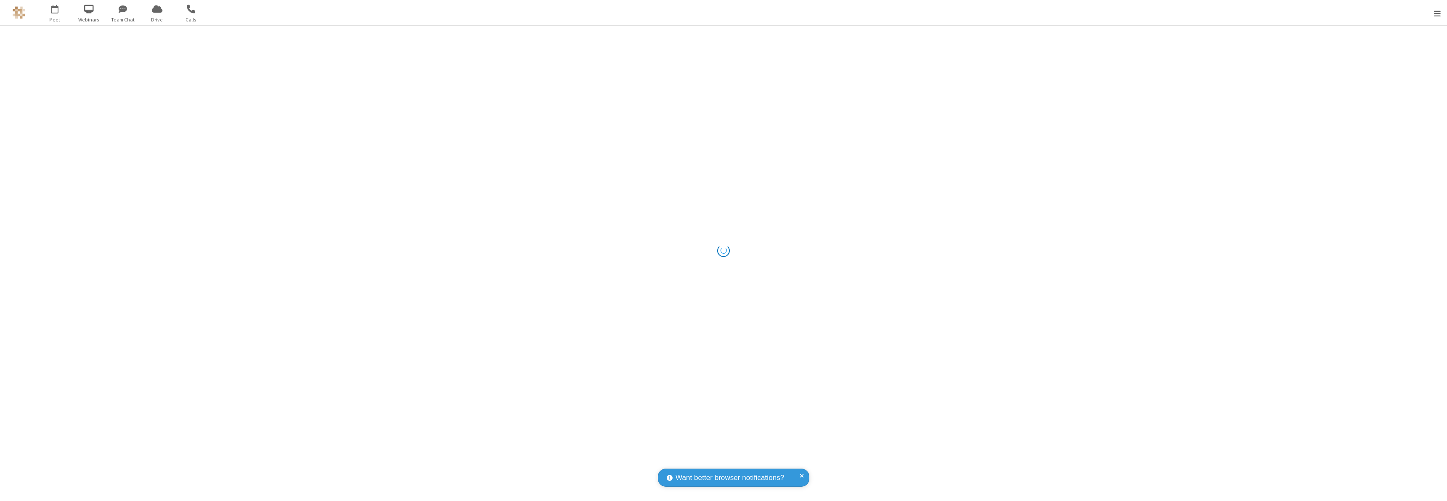 The width and height of the screenshot is (1447, 501). Describe the element at coordinates (730, 478) in the screenshot. I see `span: Want better browser notifications?` at that location.